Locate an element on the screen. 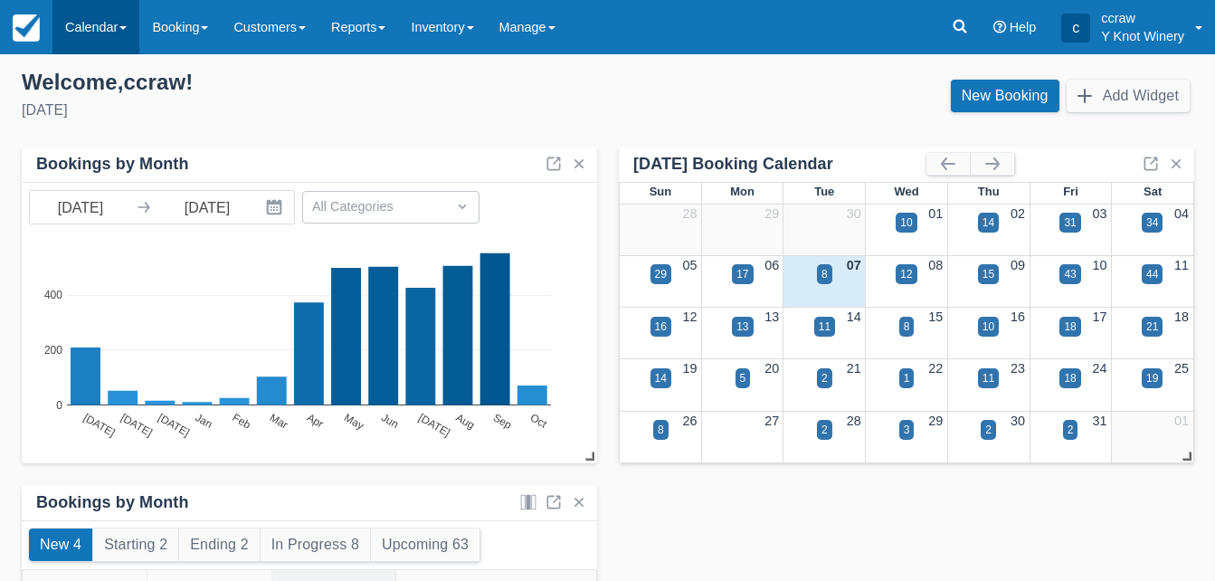 The width and height of the screenshot is (1215, 581). span: Sun is located at coordinates (660, 191).